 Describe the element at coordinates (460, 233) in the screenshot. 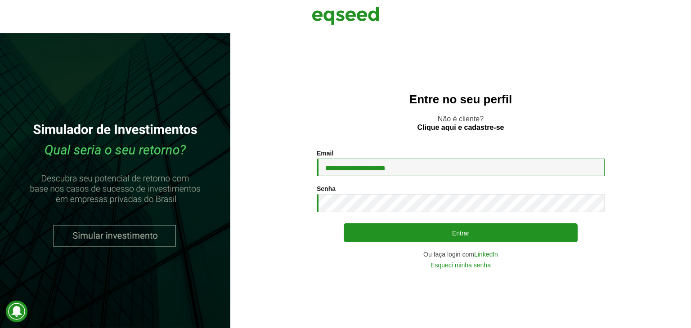

I see `button: Entrar` at that location.